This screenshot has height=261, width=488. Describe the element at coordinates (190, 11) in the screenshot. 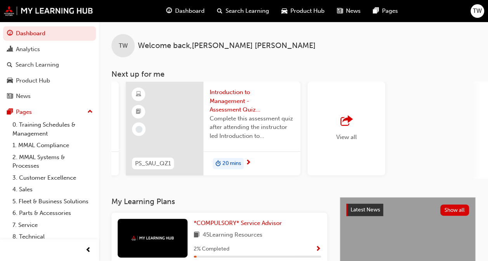

I see `span: Dashboard` at that location.